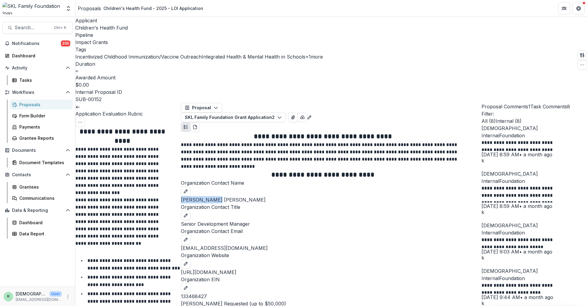 This screenshot has width=587, height=306. I want to click on div: Form Builder, so click(43, 116).